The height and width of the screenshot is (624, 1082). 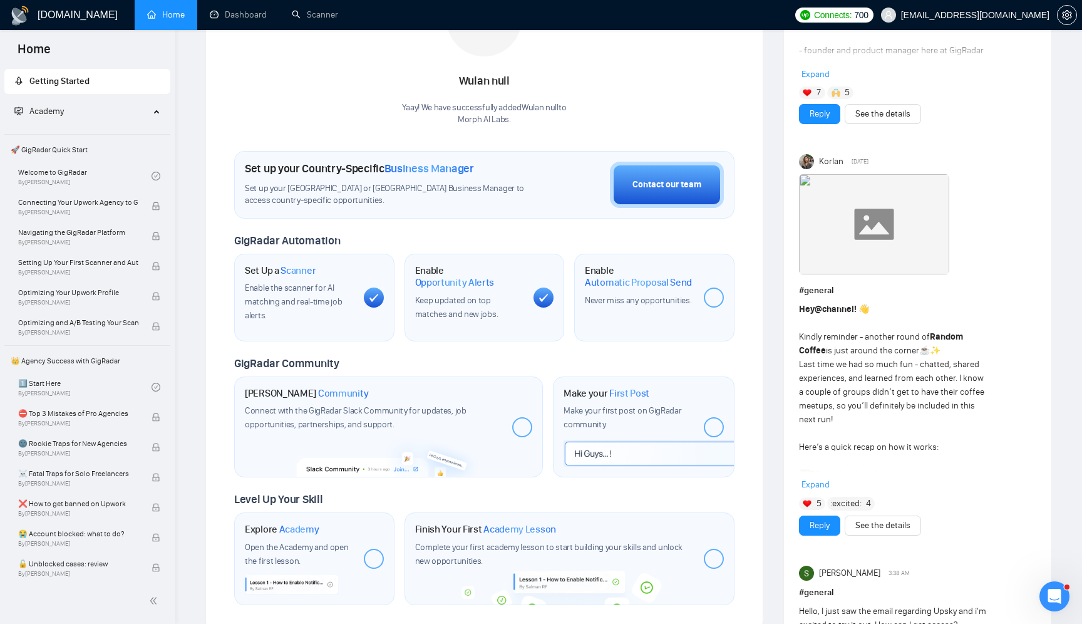 I want to click on a: setting, so click(x=1067, y=15).